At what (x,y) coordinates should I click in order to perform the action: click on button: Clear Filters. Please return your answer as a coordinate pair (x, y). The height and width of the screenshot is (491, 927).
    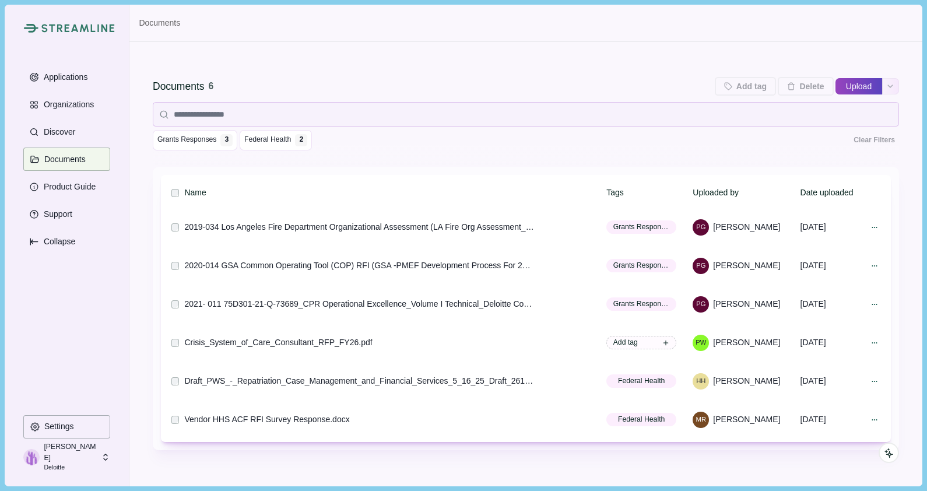
    Looking at the image, I should click on (874, 140).